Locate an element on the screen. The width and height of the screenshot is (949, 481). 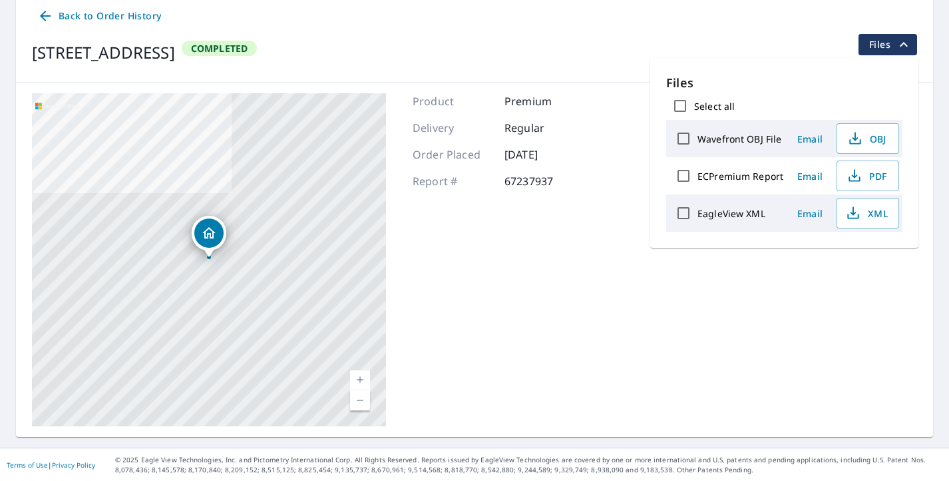
a: Current Level 17, Zoom Out is located at coordinates (360, 400).